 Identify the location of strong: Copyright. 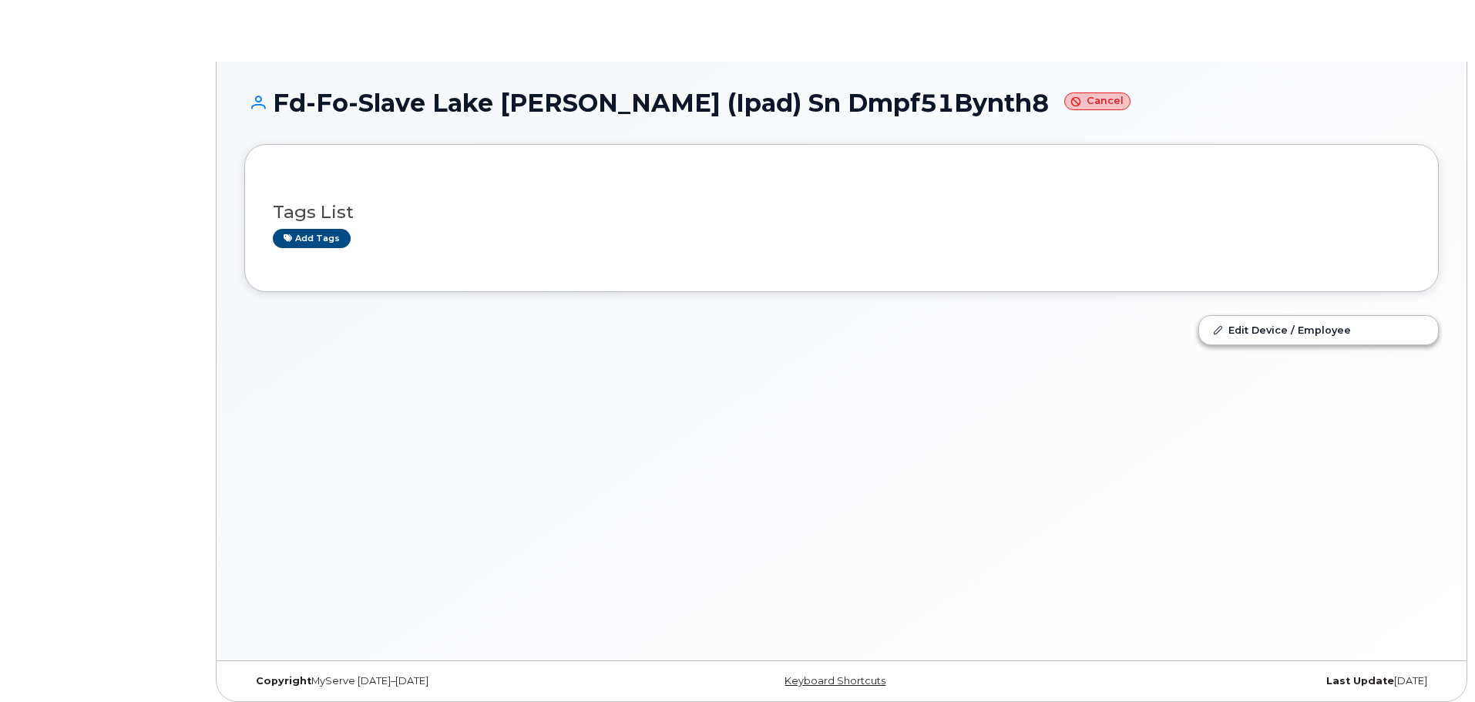
(284, 680).